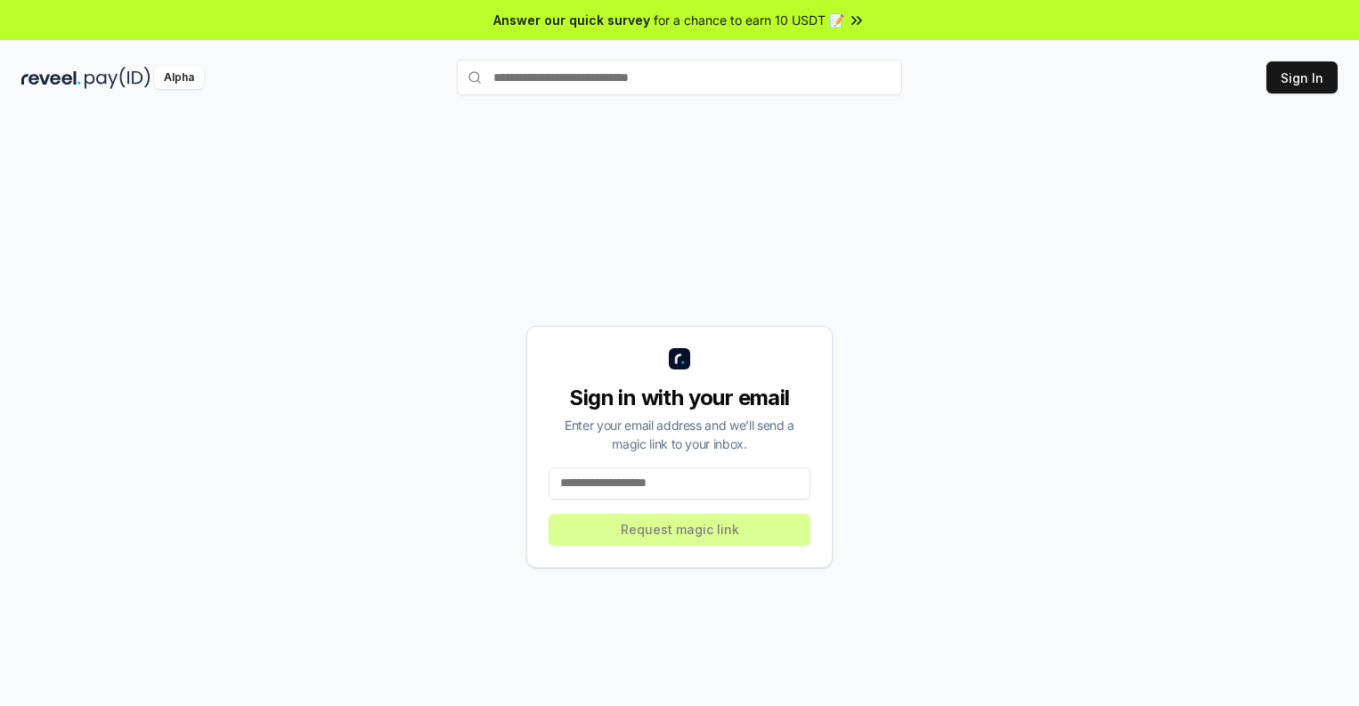 This screenshot has height=706, width=1359. Describe the element at coordinates (680, 398) in the screenshot. I see `div: Sign in with your email` at that location.